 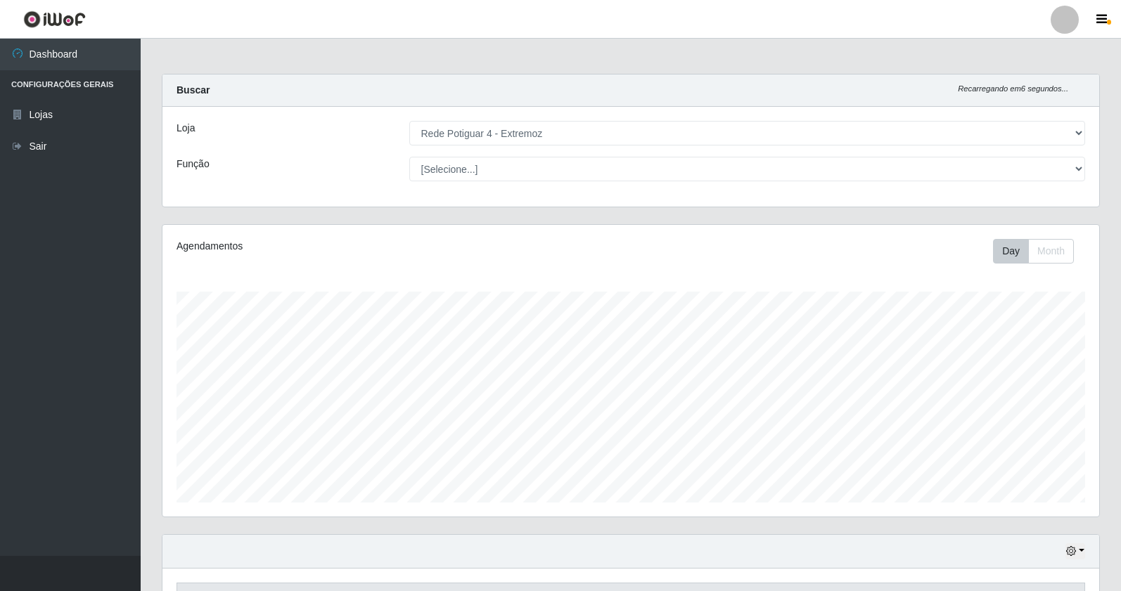 I want to click on img: CoreUI Logo, so click(x=54, y=19).